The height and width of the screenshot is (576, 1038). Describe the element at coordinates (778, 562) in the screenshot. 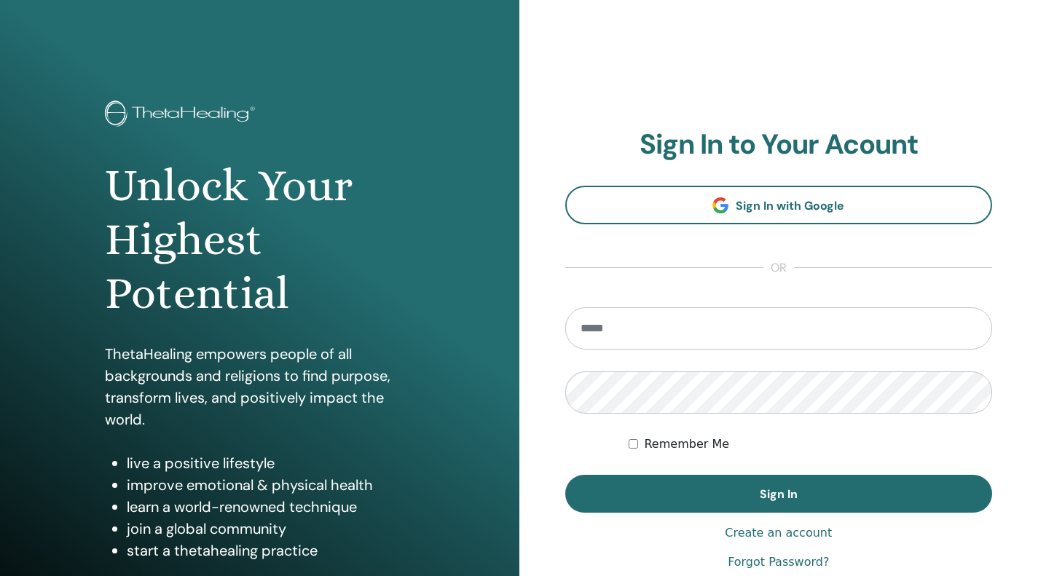

I see `a: Forgot Password?` at that location.